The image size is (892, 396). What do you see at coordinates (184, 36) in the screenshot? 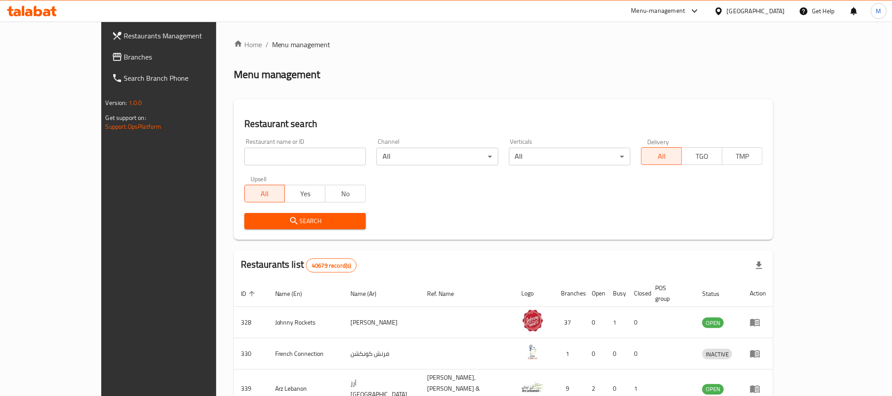
I see `span: Restaurants Management` at bounding box center [184, 36].